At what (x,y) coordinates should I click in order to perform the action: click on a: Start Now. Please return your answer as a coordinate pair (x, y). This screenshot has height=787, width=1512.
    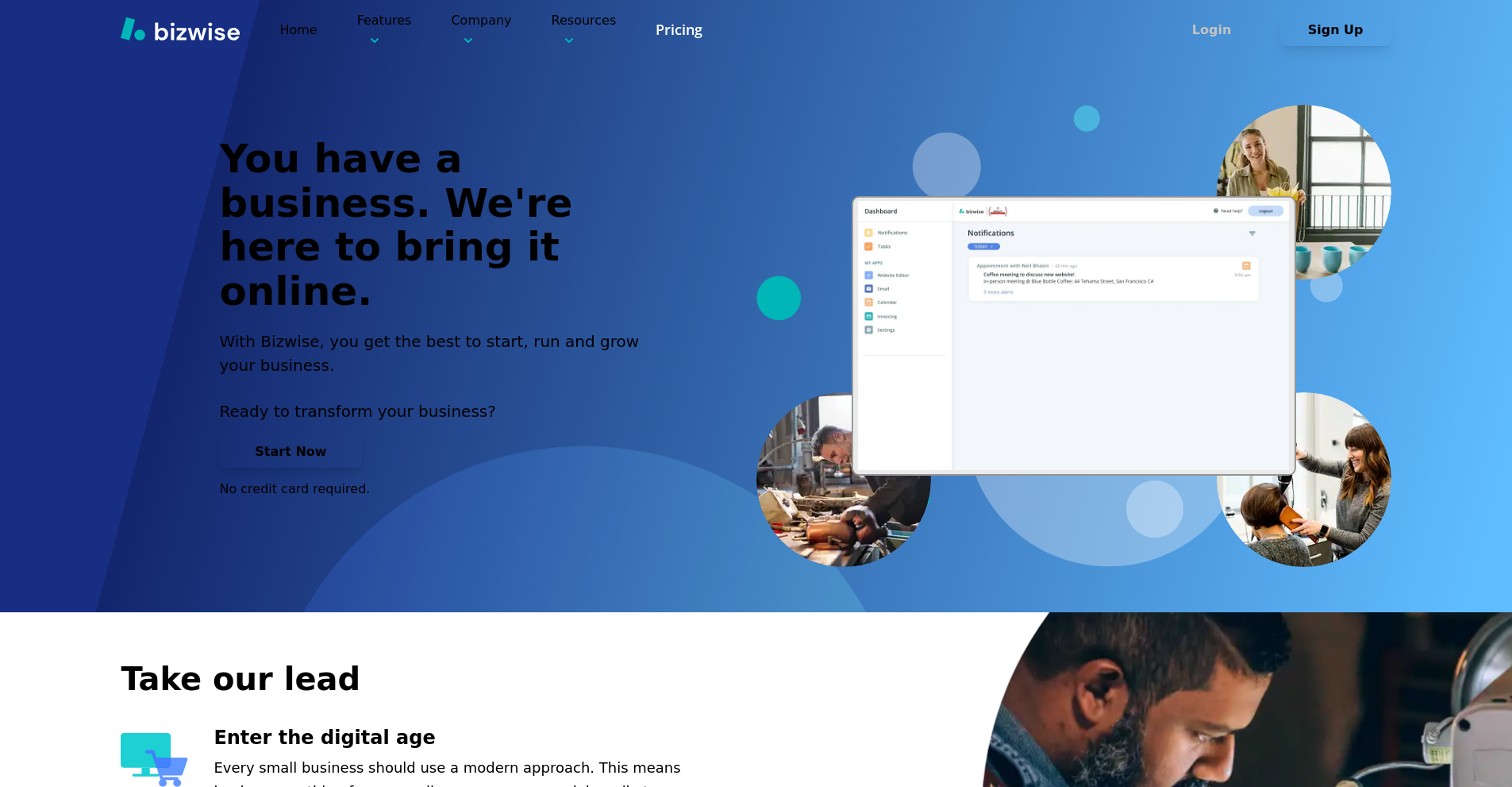
    Looking at the image, I should click on (291, 451).